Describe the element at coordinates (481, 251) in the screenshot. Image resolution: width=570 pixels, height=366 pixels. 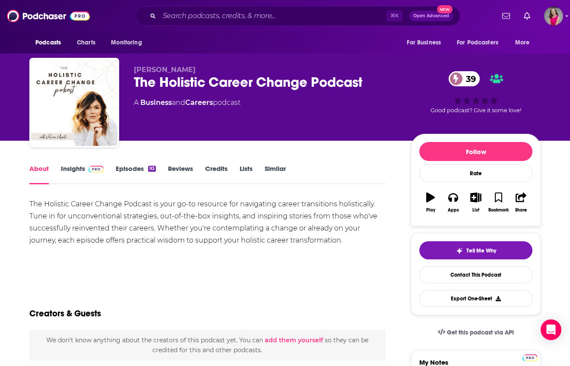
I see `span: Tell Me Why` at that location.